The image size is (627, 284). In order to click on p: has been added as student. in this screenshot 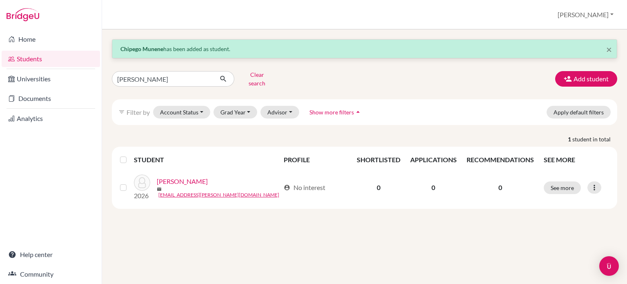, I will do `click(365, 49)`.